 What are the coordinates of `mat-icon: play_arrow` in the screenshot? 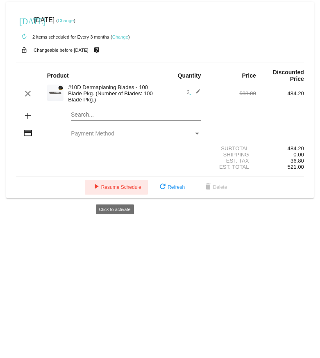 It's located at (96, 187).